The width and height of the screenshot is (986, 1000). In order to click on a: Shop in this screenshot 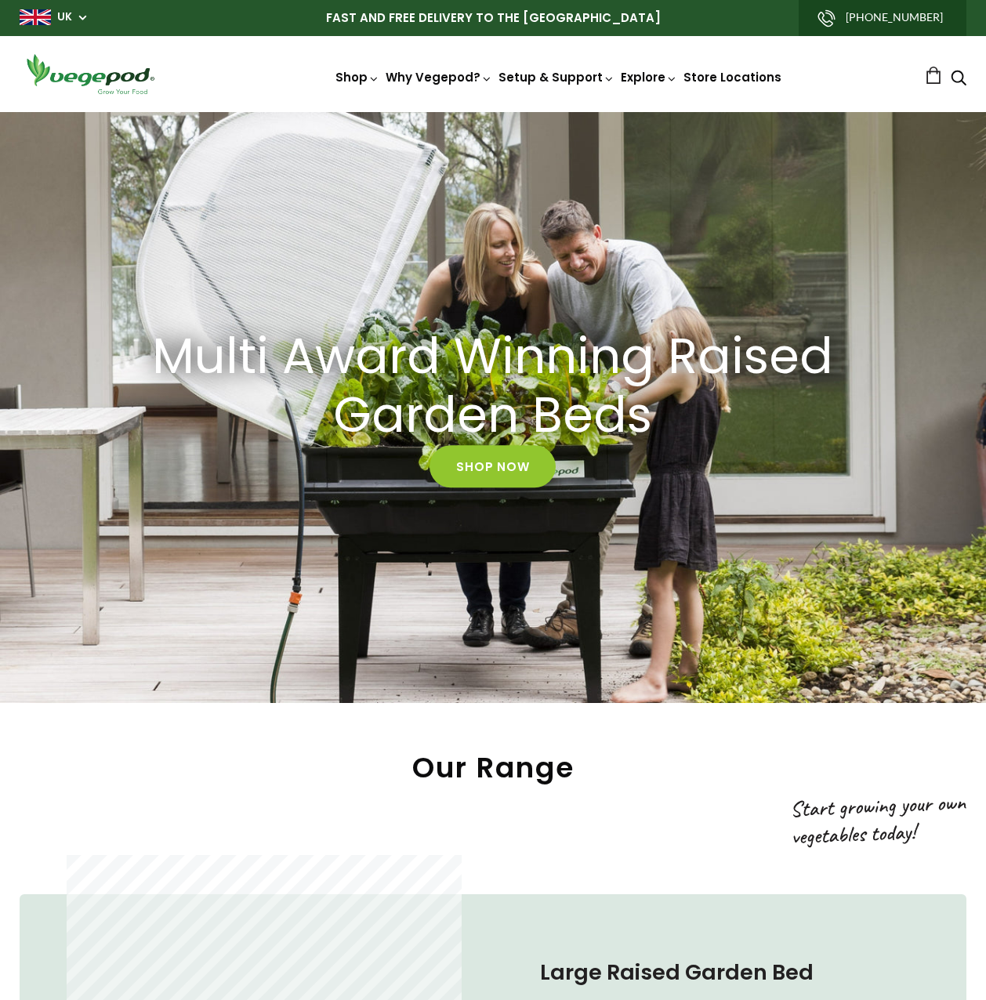, I will do `click(358, 77)`.